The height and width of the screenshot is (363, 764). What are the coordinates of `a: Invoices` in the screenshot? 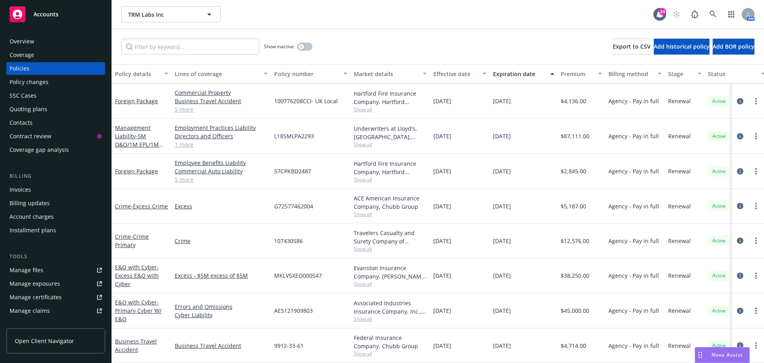 It's located at (56, 189).